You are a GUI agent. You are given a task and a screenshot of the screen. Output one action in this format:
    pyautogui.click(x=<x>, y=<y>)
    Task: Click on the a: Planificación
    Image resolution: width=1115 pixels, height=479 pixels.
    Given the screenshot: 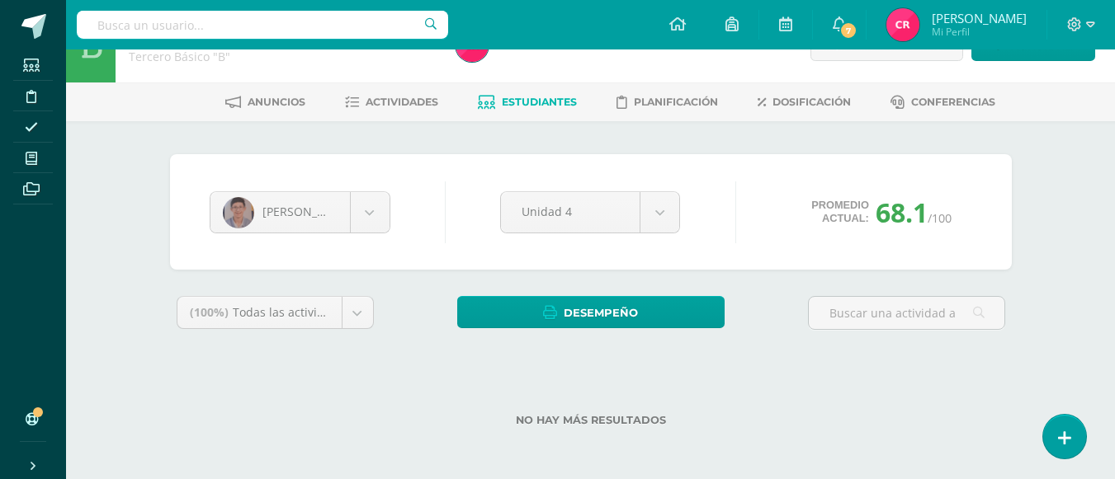 What is the action you would take?
    pyautogui.click(x=667, y=102)
    